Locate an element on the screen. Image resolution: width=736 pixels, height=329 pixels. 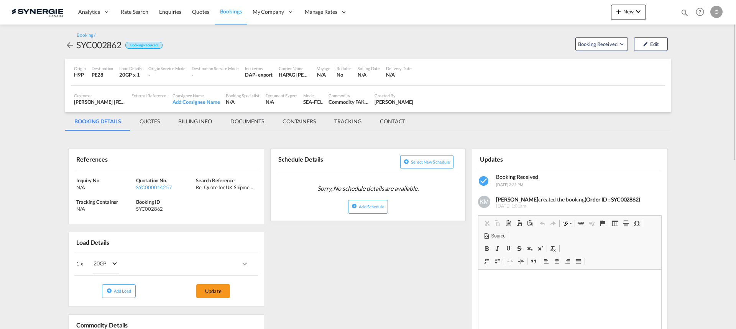
a: Justify is located at coordinates (579, 261).